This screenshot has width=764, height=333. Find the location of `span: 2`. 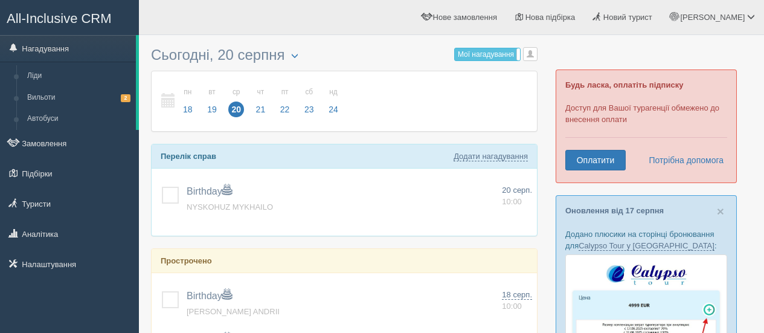

span: 2 is located at coordinates (126, 98).